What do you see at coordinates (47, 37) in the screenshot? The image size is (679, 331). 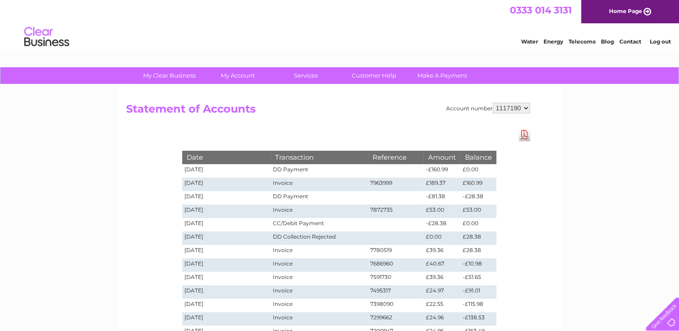 I see `img: logo.png` at bounding box center [47, 37].